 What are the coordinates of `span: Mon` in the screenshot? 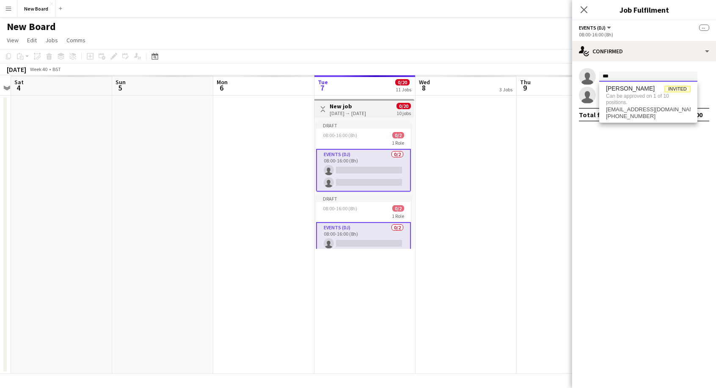 It's located at (222, 82).